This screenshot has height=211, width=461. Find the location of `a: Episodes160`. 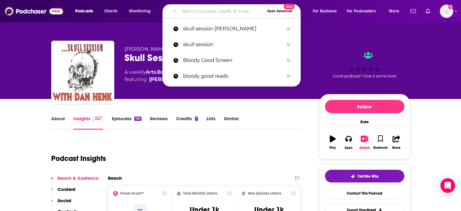

a: Episodes160 is located at coordinates (126, 122).